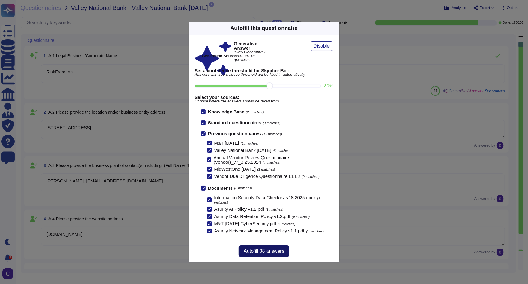 The width and height of the screenshot is (528, 284). Describe the element at coordinates (264, 101) in the screenshot. I see `span: Choose where the answers should be taken from` at that location.